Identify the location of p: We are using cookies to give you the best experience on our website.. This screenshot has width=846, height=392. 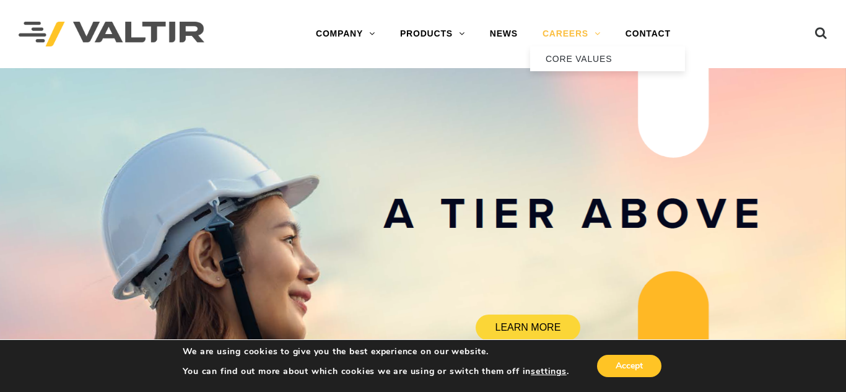
(376, 352).